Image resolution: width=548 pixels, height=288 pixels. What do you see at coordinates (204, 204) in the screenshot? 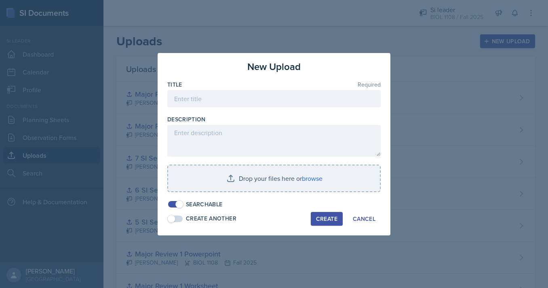
I see `div: Searchable` at bounding box center [204, 204].